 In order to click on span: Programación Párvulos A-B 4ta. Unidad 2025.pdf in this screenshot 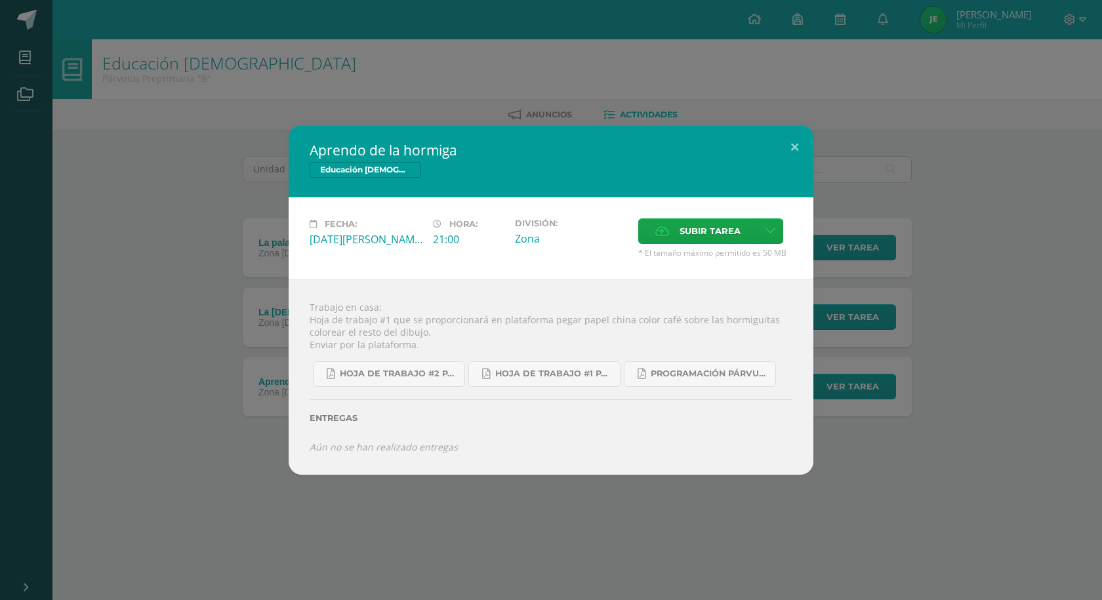, I will do `click(710, 374)`.